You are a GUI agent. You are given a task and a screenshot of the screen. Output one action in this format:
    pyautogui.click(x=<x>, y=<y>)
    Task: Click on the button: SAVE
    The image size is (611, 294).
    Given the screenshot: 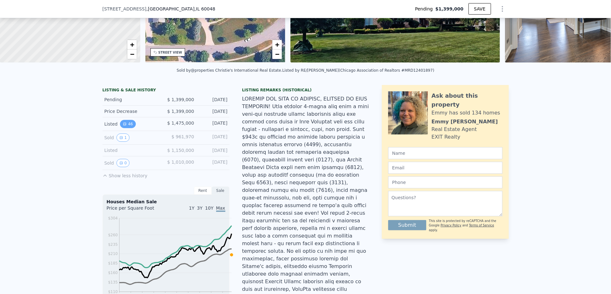 What is the action you would take?
    pyautogui.click(x=480, y=9)
    